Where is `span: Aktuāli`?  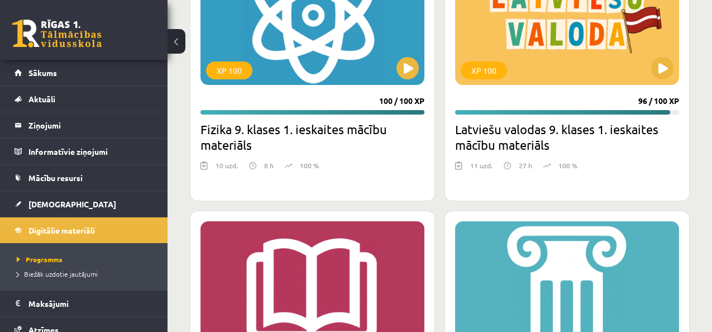
span: Aktuāli is located at coordinates (42, 99).